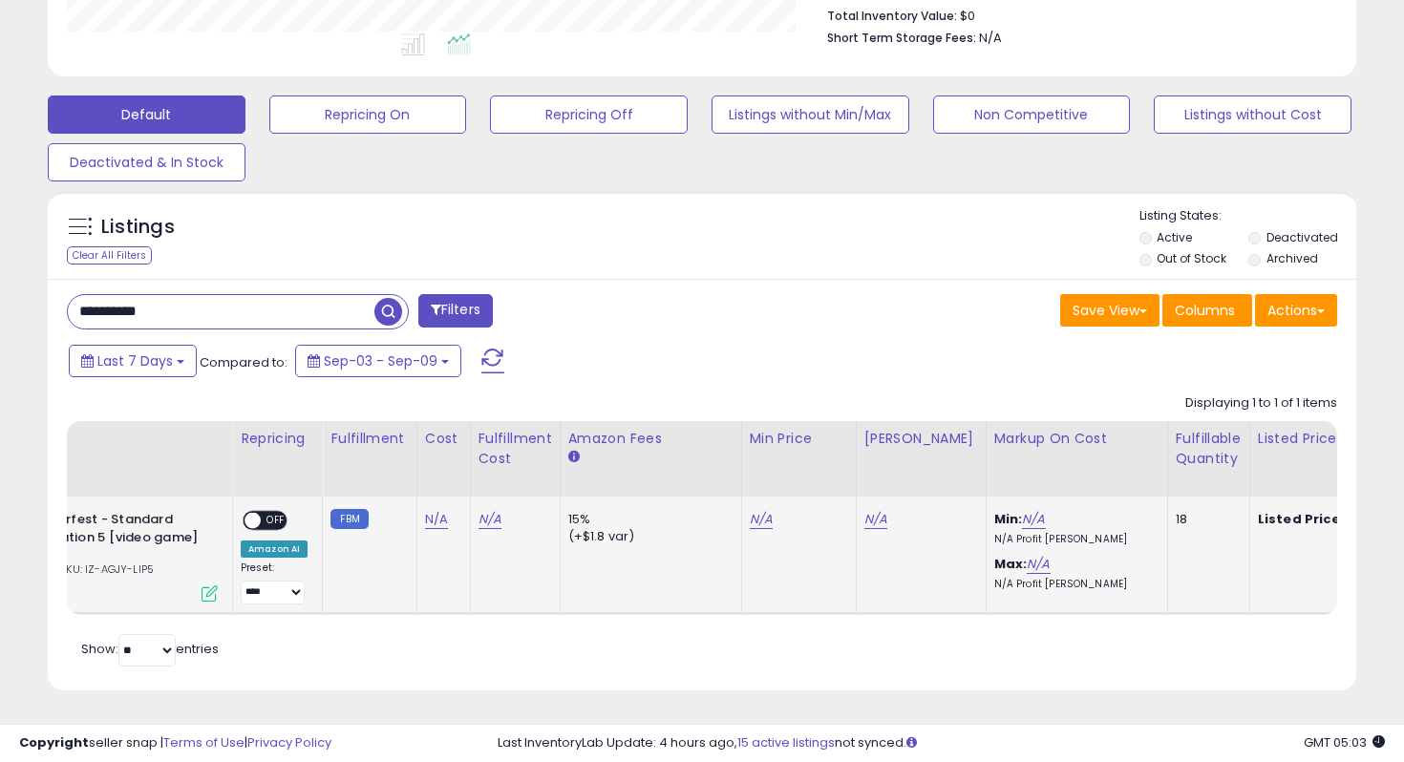 This screenshot has height=762, width=1404. I want to click on div: Amazon Fees, so click(650, 438).